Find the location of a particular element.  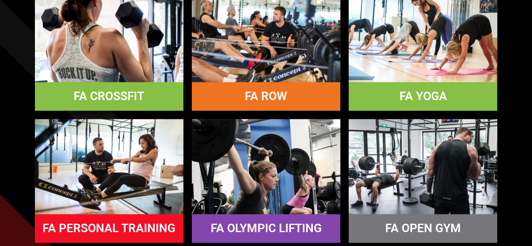

a: FA YOGA is located at coordinates (423, 96).